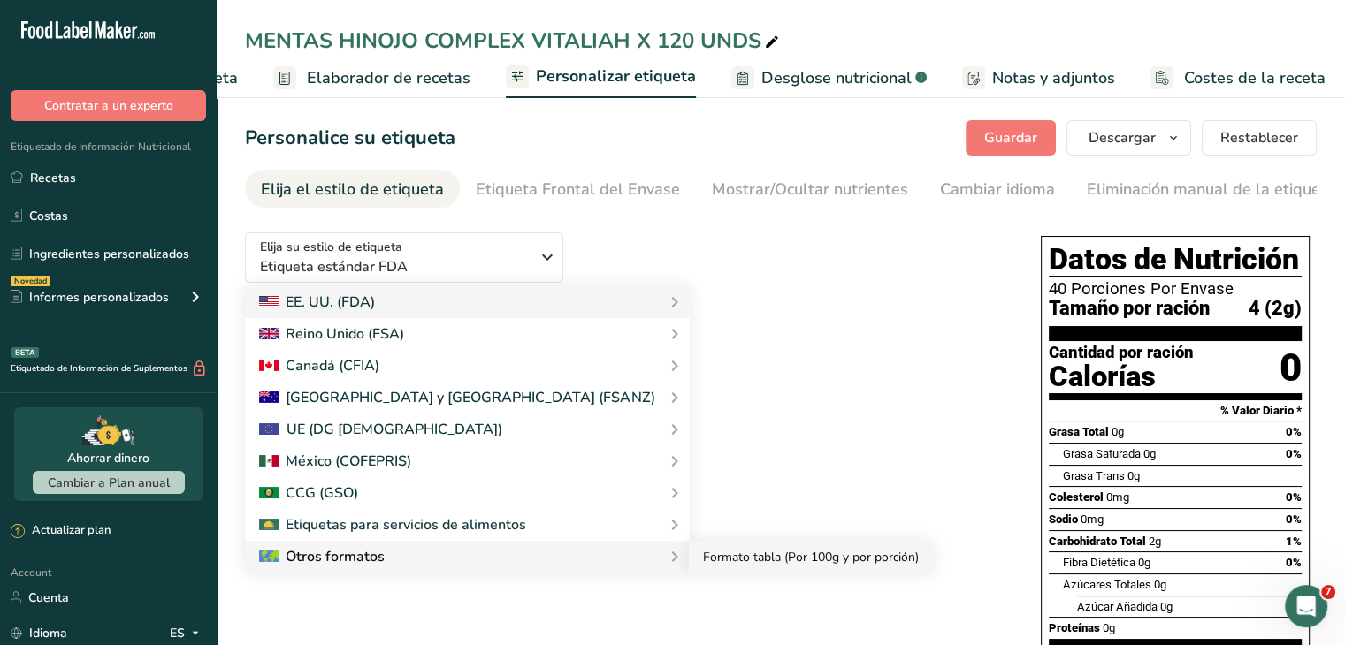 The height and width of the screenshot is (645, 1345). I want to click on button: Elija su estilo de etiqueta Etiqueta estándar FDA, so click(404, 257).